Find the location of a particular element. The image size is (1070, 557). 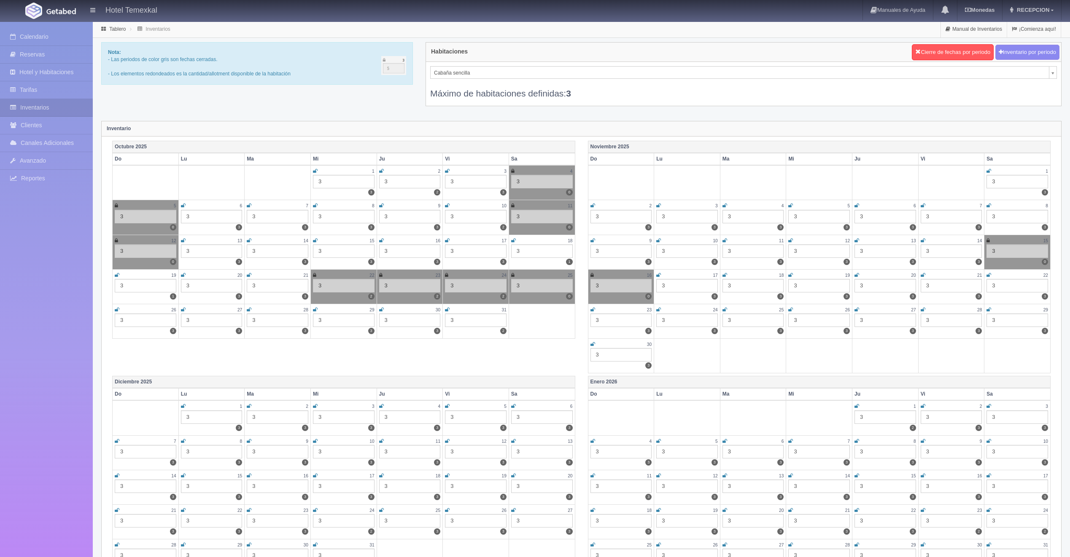

th: Ju is located at coordinates (409, 159).